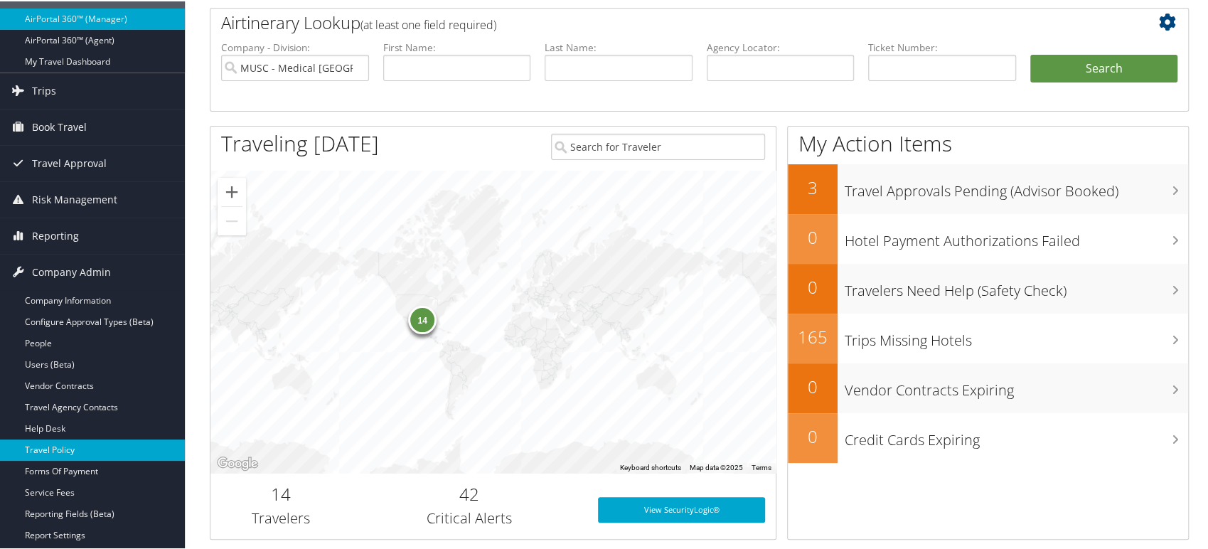  What do you see at coordinates (988, 337) in the screenshot?
I see `a: 165Trips Missing Hotels` at bounding box center [988, 337].